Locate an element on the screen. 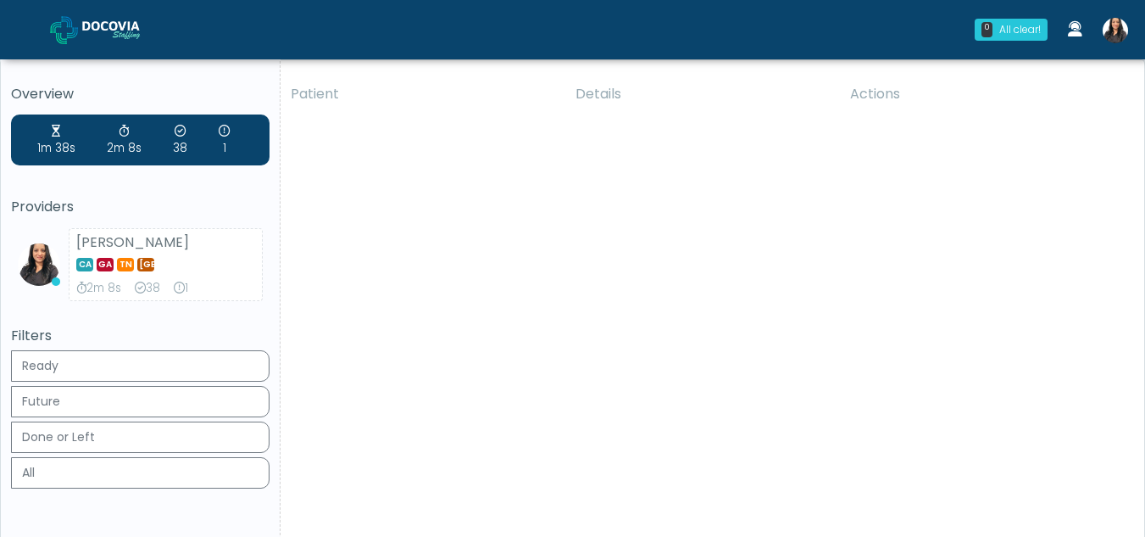 The height and width of the screenshot is (537, 1145). span: CA is located at coordinates (85, 264).